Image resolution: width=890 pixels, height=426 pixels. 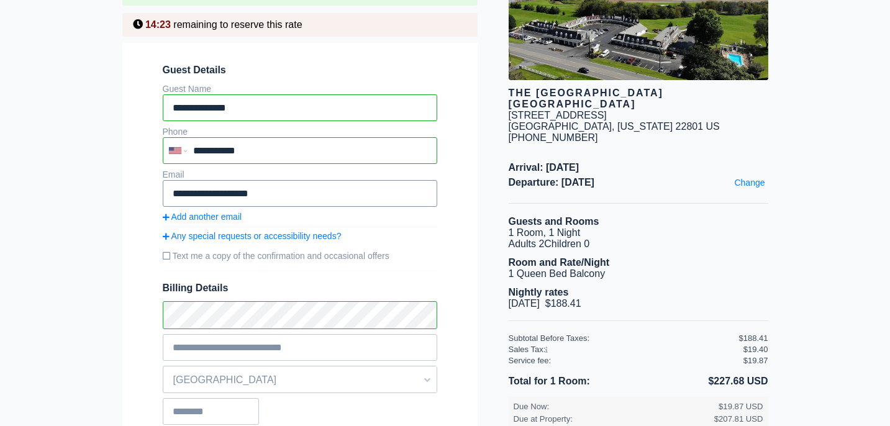 What do you see at coordinates (614, 419) in the screenshot?
I see `div: Due at Property:` at bounding box center [614, 419].